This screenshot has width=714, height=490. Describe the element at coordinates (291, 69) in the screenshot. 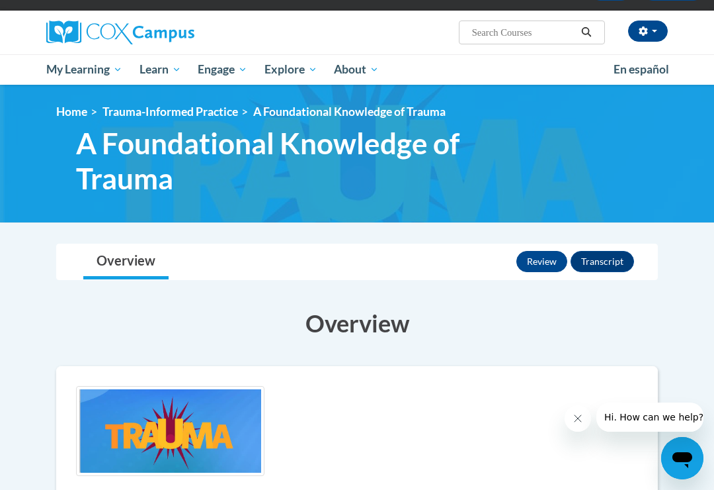

I see `span: Explore` at that location.